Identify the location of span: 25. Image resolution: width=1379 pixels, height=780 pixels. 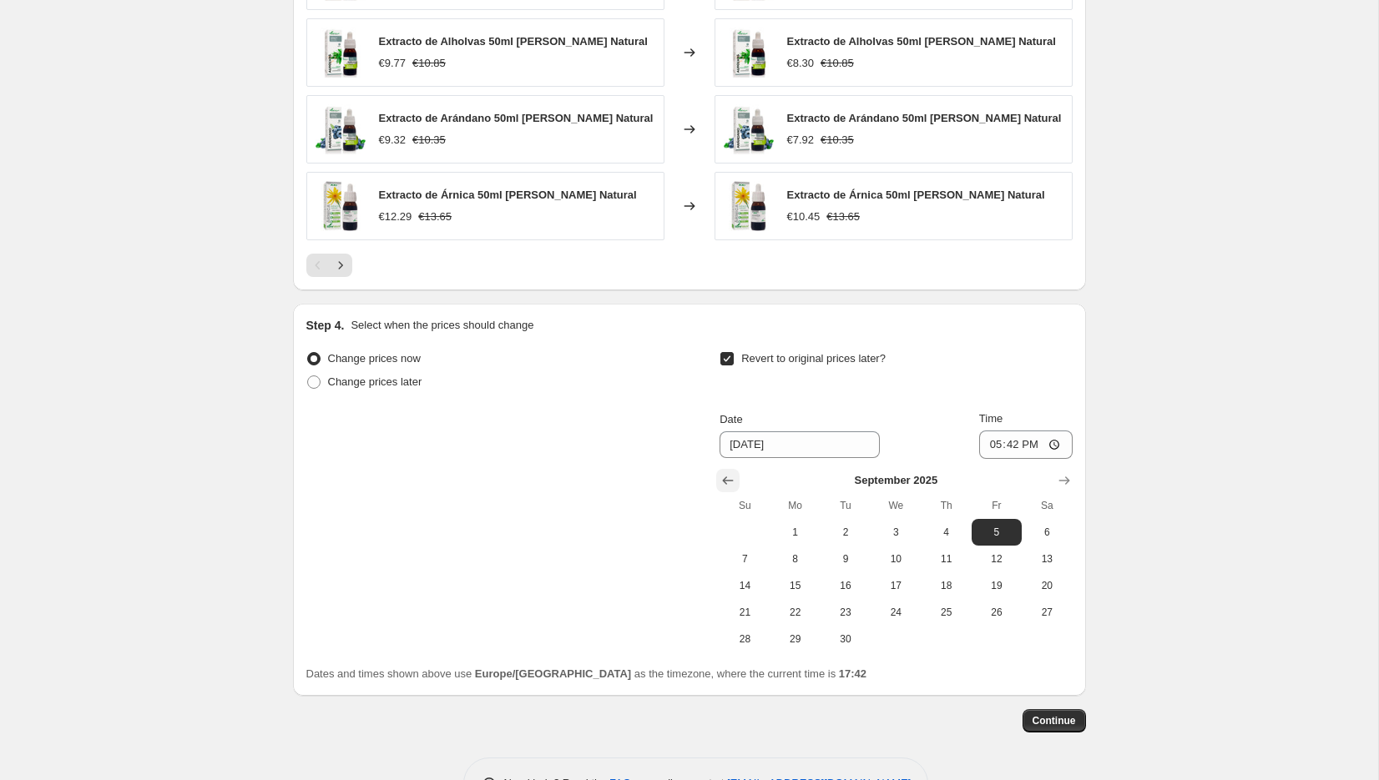
(946, 613).